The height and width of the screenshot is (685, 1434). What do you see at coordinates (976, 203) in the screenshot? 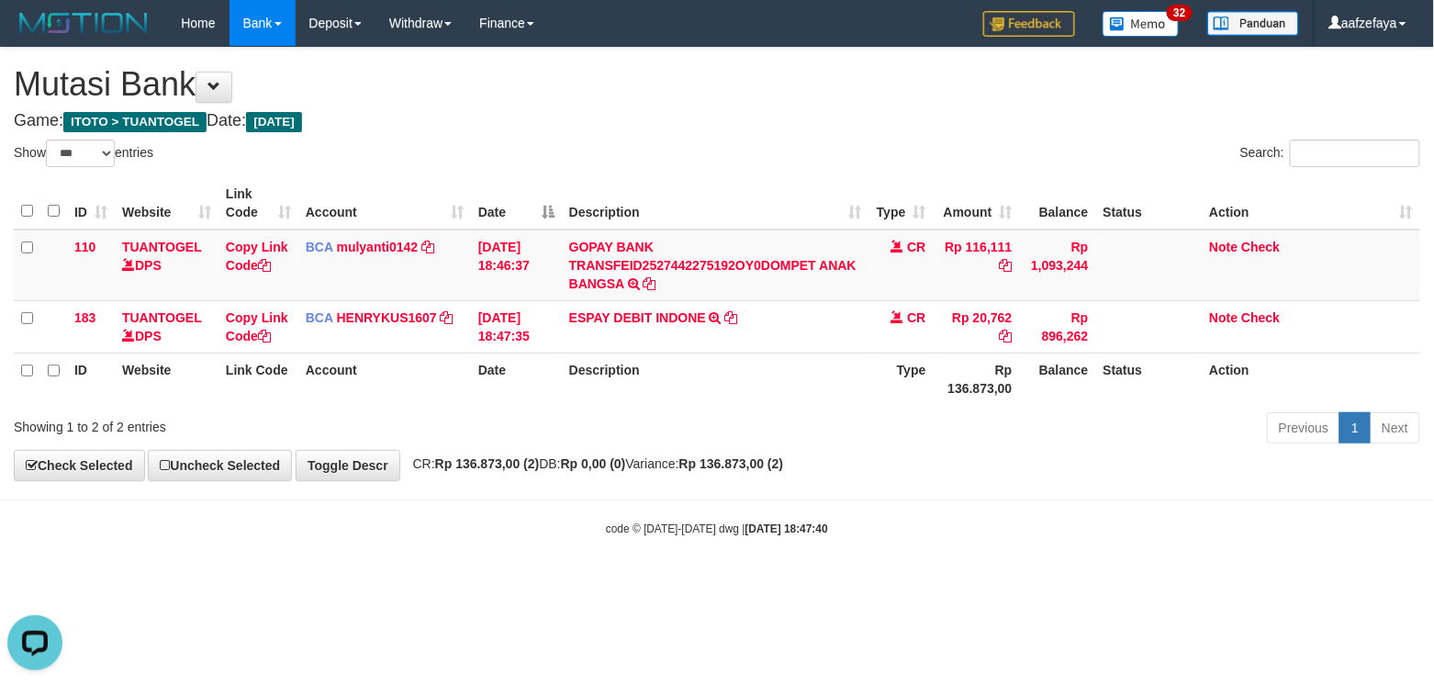
I see `th: Amount: activate to sort column ascending` at bounding box center [976, 203].